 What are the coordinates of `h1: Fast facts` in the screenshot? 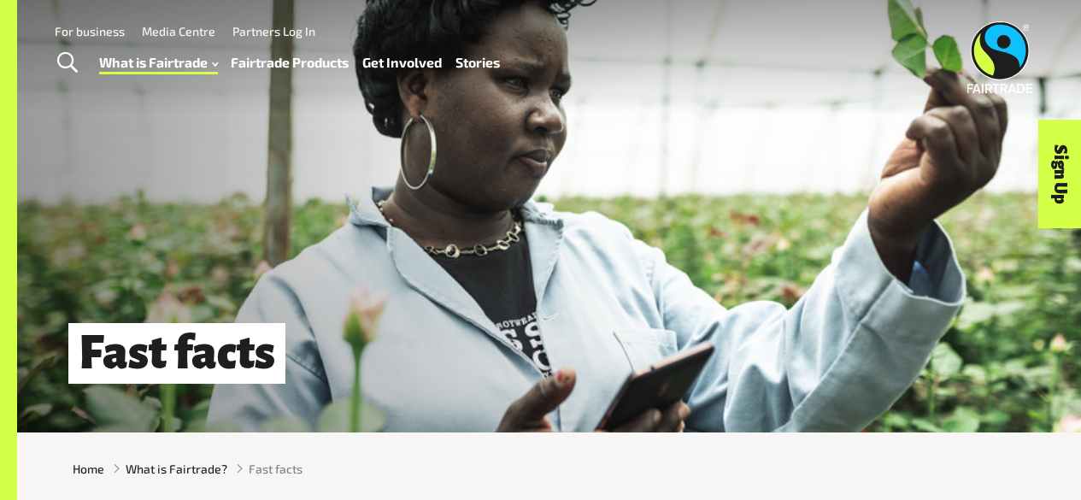 It's located at (177, 353).